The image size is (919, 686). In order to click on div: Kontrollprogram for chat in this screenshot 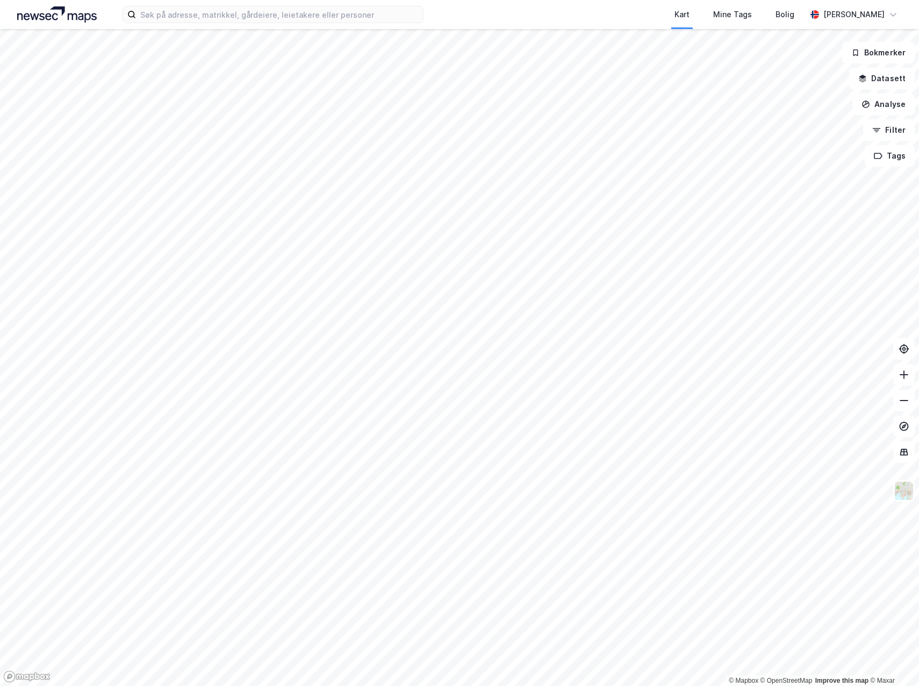, I will do `click(893, 660)`.